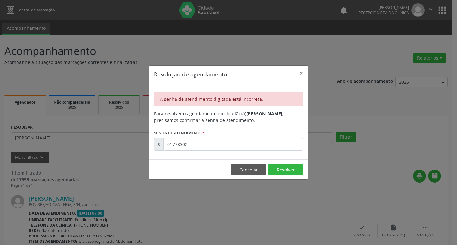 This screenshot has height=245, width=457. Describe the element at coordinates (190, 74) in the screenshot. I see `h5: Resolução de agendamento` at that location.